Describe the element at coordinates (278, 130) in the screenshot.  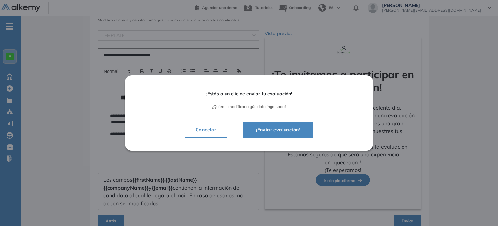
I see `span: ¡Enviar evaluación!` at that location.